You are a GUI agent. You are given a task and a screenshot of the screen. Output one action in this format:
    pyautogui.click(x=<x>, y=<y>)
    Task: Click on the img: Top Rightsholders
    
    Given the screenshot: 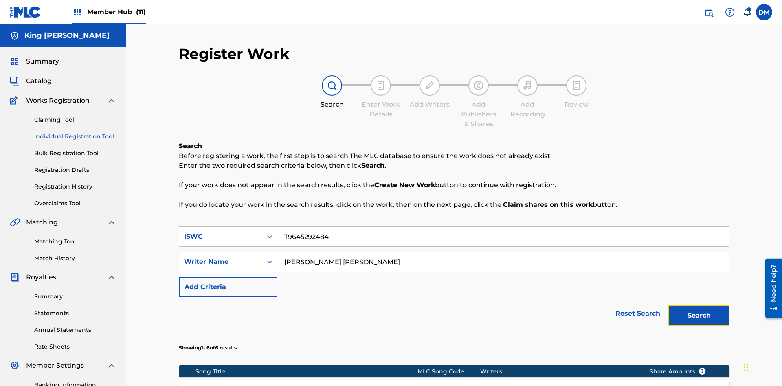 What is the action you would take?
    pyautogui.click(x=77, y=12)
    